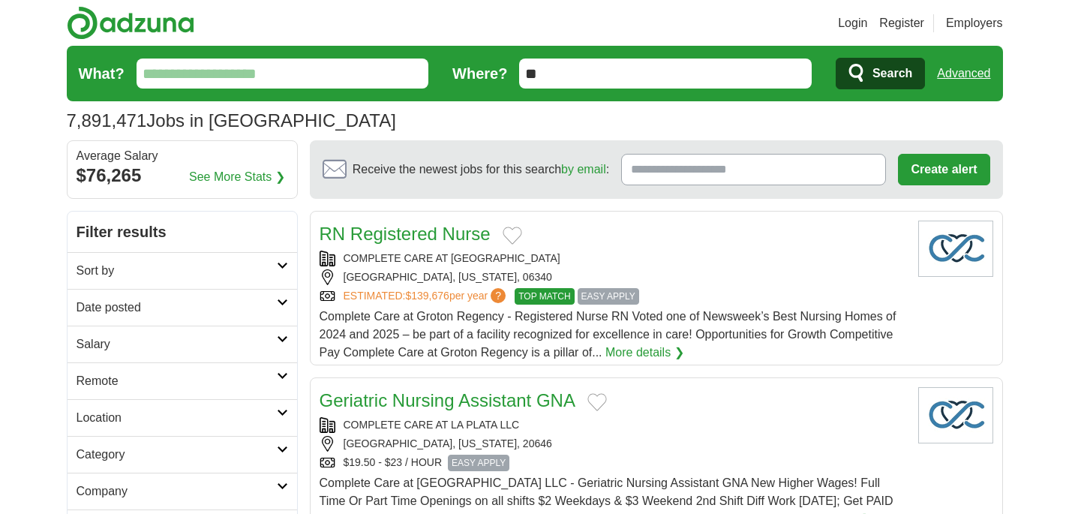  I want to click on span: 7,891,471, so click(107, 121).